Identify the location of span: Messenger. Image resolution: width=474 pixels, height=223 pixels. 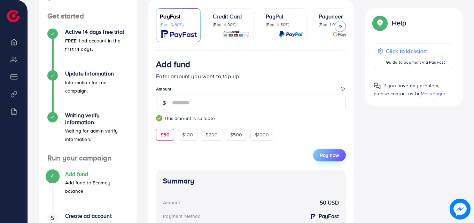
(433, 94).